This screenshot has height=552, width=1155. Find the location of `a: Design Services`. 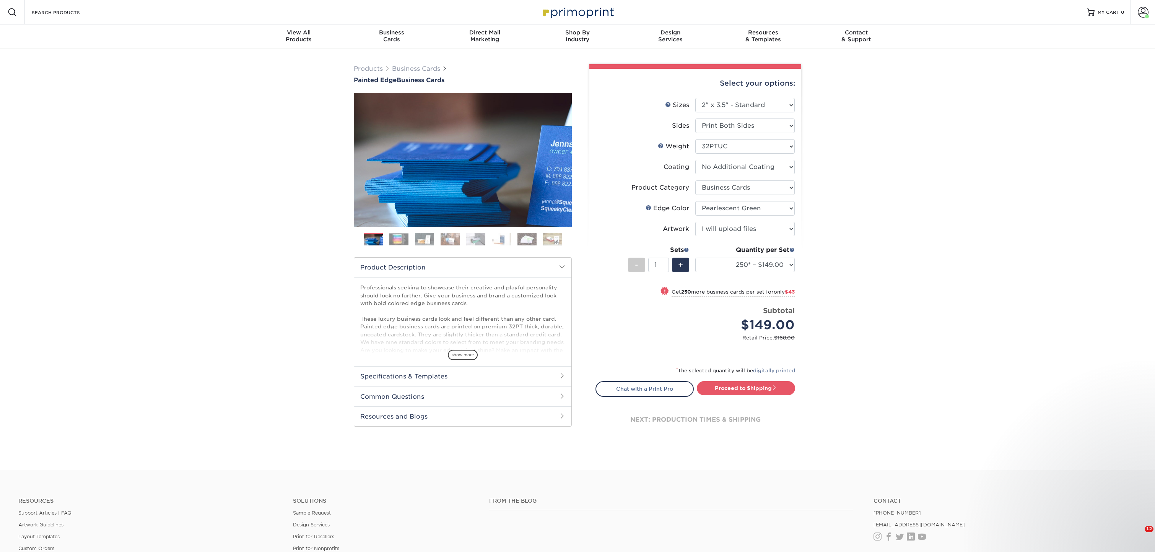

a: Design Services is located at coordinates (311, 525).